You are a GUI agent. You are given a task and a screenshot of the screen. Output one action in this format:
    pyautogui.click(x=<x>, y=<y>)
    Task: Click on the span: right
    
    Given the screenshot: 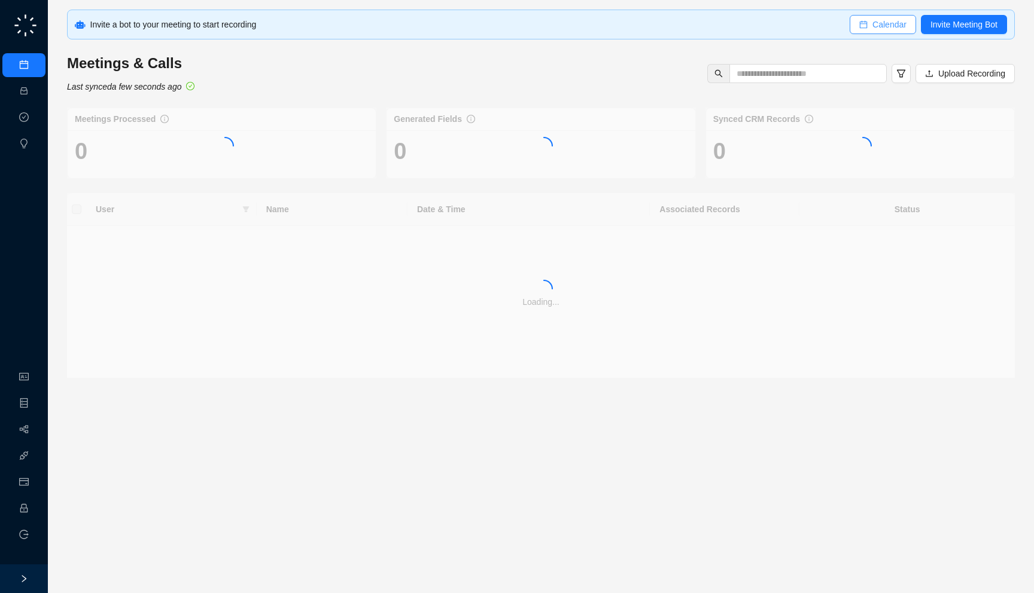 What is the action you would take?
    pyautogui.click(x=24, y=579)
    